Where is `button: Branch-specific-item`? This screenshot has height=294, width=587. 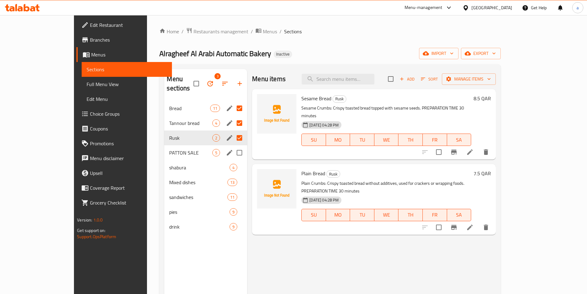 button: Branch-specific-item is located at coordinates (454, 152).